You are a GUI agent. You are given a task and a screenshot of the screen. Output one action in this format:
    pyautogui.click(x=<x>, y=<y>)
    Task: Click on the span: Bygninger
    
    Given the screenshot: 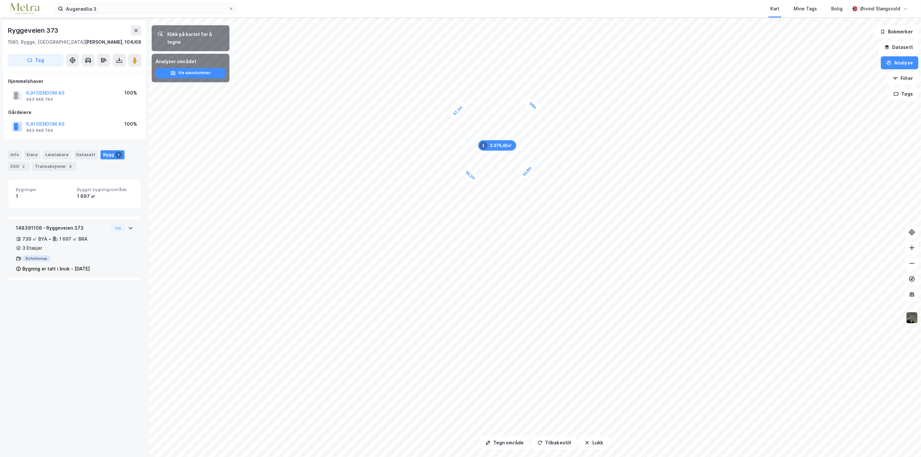 What is the action you would take?
    pyautogui.click(x=44, y=190)
    